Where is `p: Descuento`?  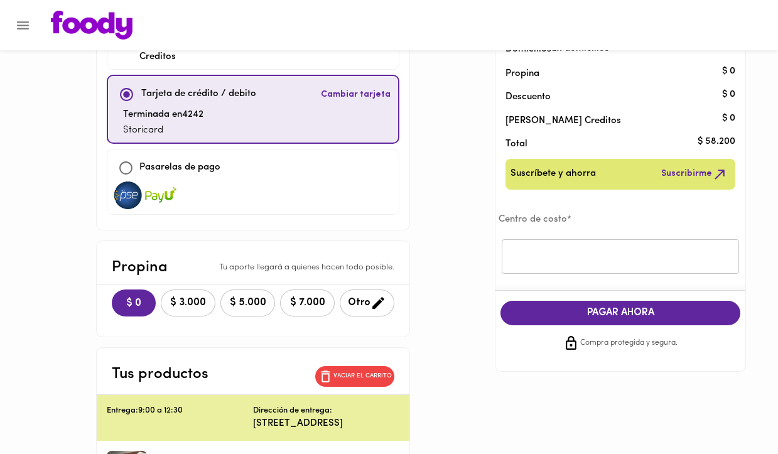 p: Descuento is located at coordinates (528, 97).